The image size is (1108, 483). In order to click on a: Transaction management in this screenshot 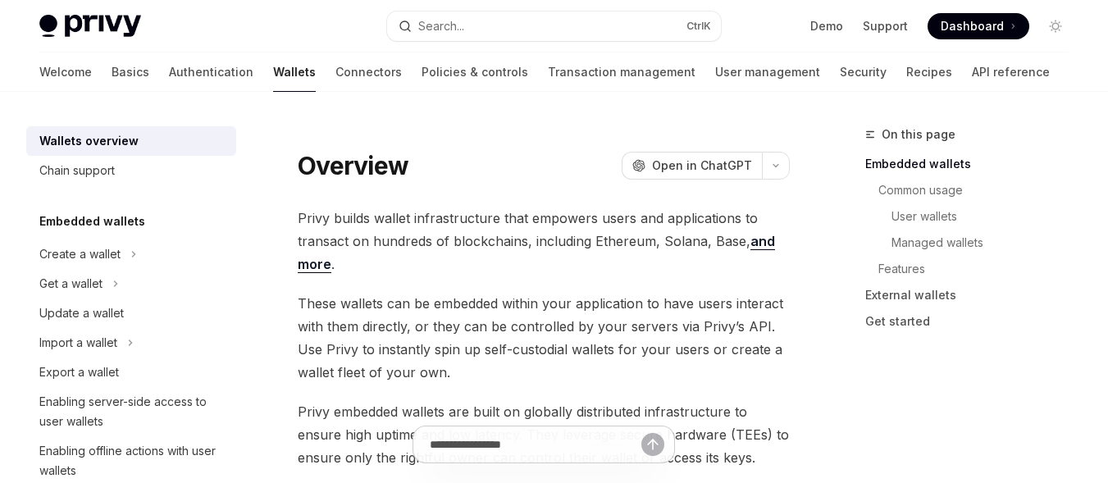, I will do `click(622, 72)`.